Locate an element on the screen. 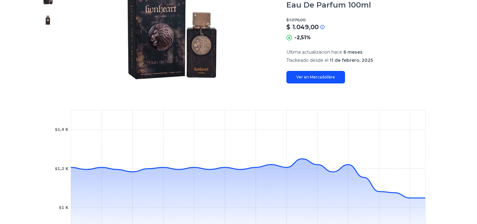 Image resolution: width=477 pixels, height=224 pixels. span: 6 meses is located at coordinates (353, 52).